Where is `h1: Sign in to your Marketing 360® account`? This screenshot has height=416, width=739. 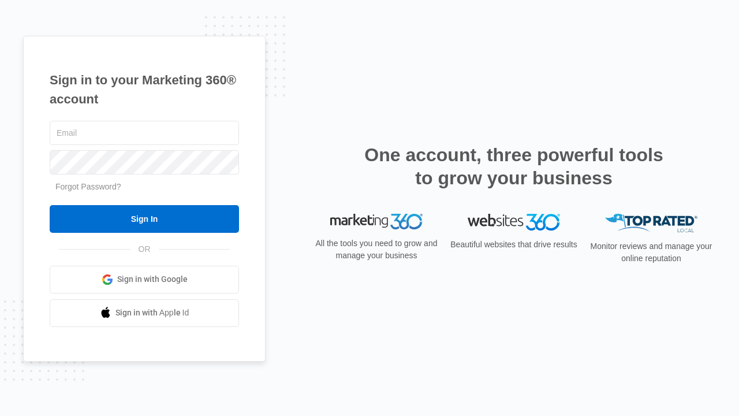
h1: Sign in to your Marketing 360® account is located at coordinates (144, 89).